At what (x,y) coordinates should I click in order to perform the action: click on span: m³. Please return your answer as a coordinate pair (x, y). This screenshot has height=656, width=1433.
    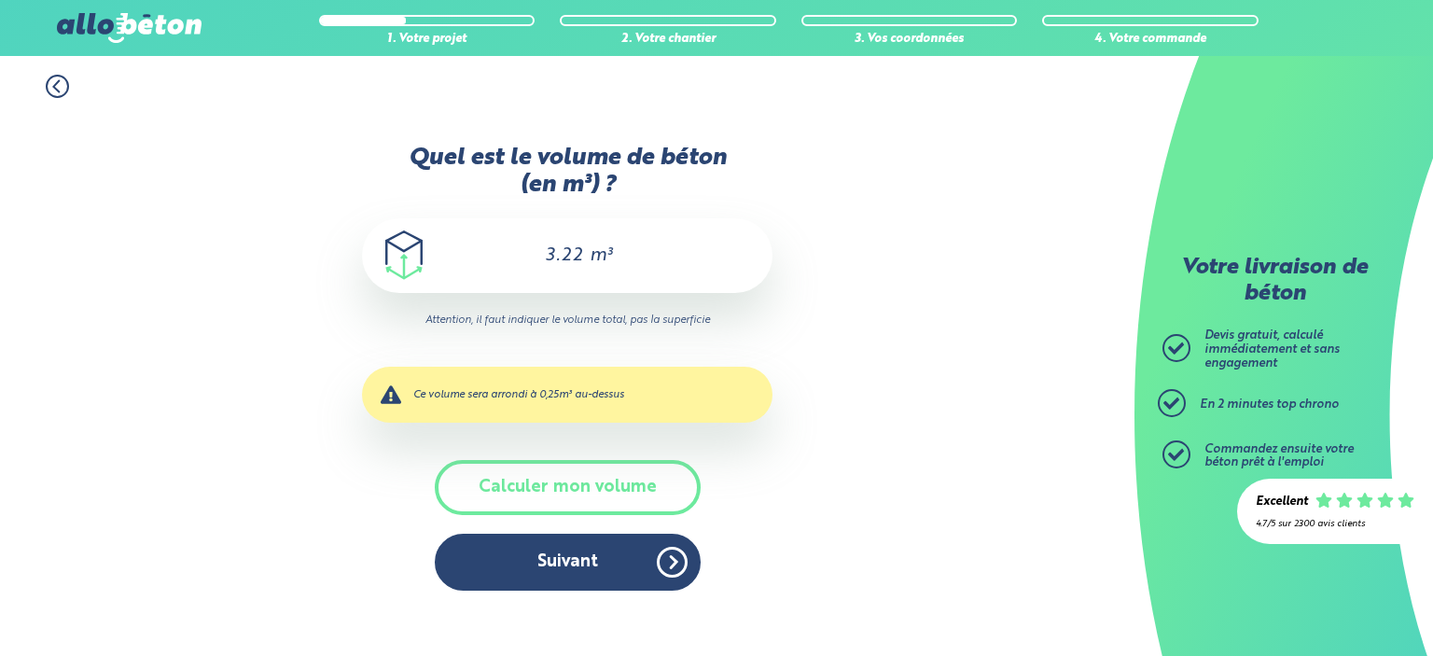
    Looking at the image, I should click on (601, 256).